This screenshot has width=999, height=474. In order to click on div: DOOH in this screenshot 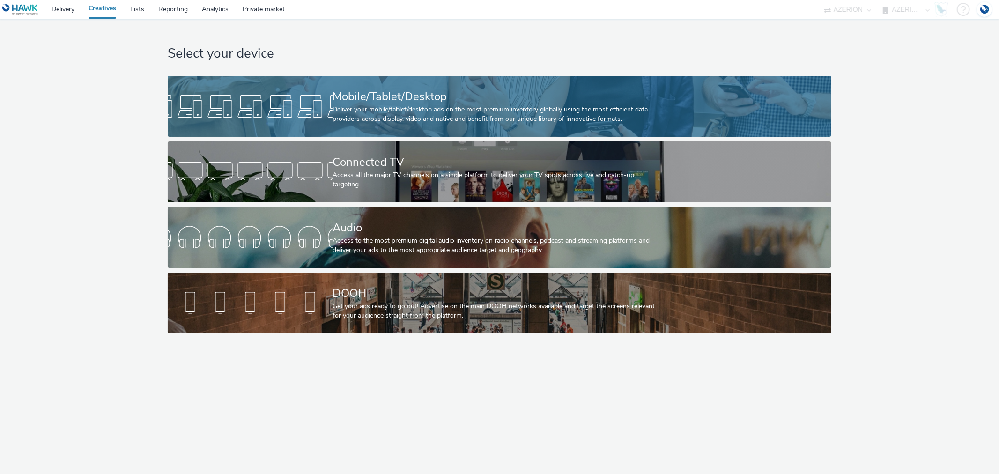, I will do `click(498, 293)`.